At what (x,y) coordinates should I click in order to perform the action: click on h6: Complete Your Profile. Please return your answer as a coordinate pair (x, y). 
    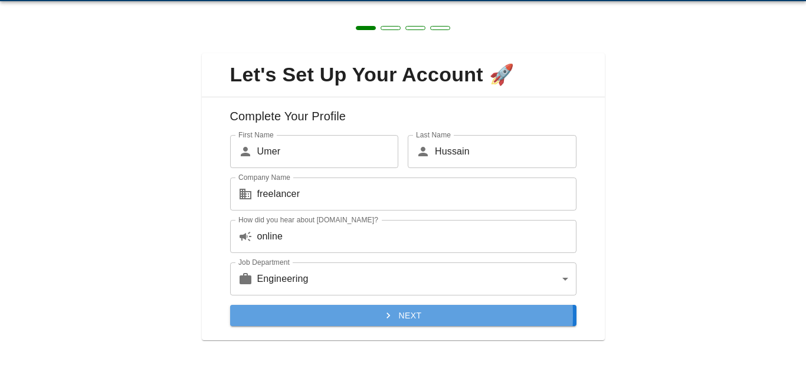
    Looking at the image, I should click on (403, 121).